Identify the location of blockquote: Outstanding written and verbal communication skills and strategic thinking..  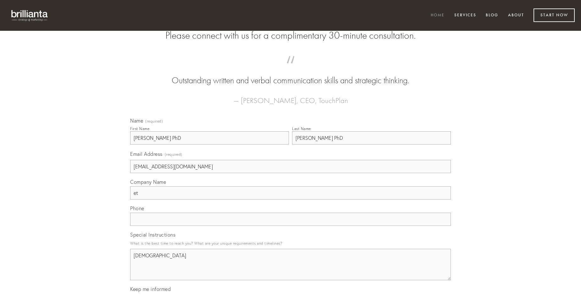
(291, 75).